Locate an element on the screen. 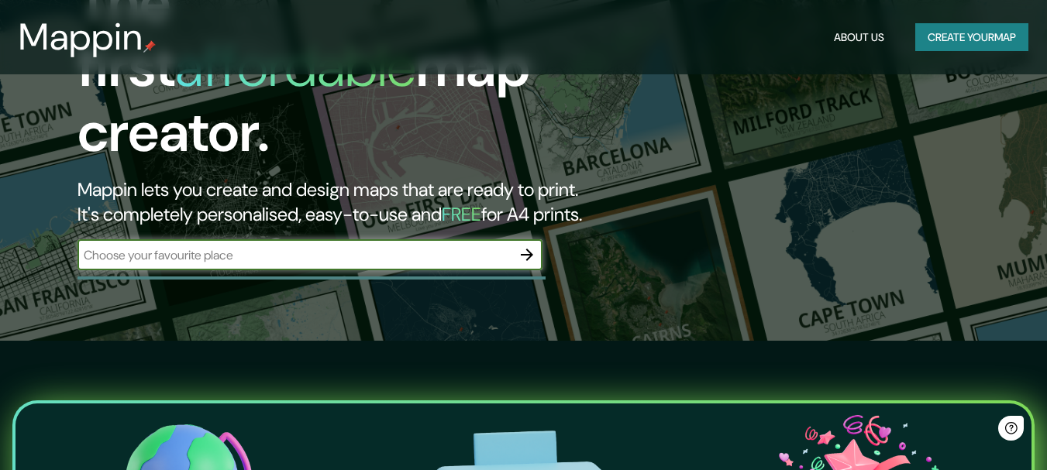  button: About Us is located at coordinates (858, 37).